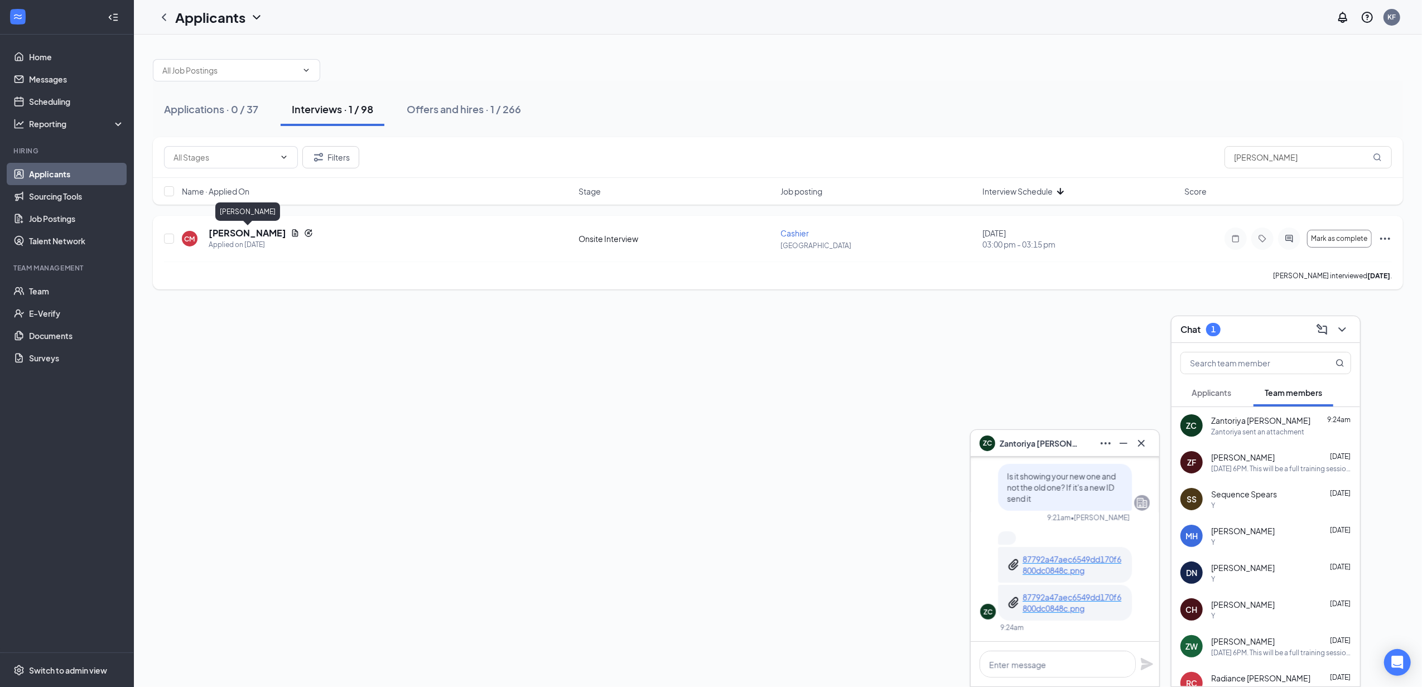 The image size is (1422, 687). Describe the element at coordinates (1392, 17) in the screenshot. I see `div: KF` at that location.